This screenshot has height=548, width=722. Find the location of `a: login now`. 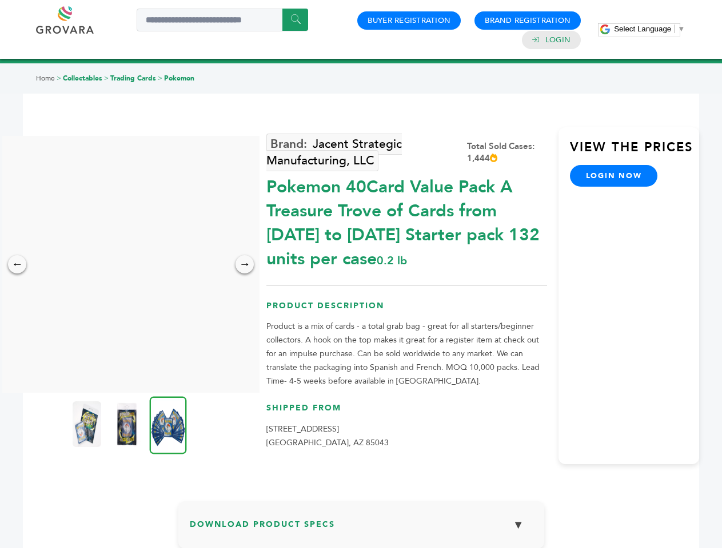

a: login now is located at coordinates (614, 176).